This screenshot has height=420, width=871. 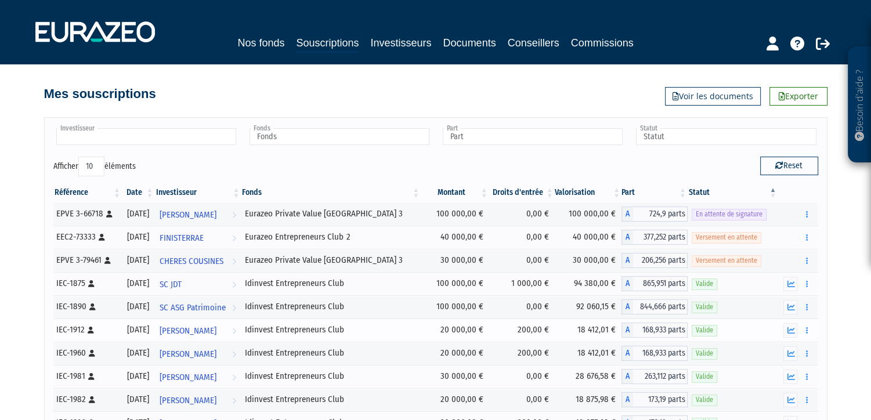 I want to click on div: EPVE 3-79461, so click(x=87, y=260).